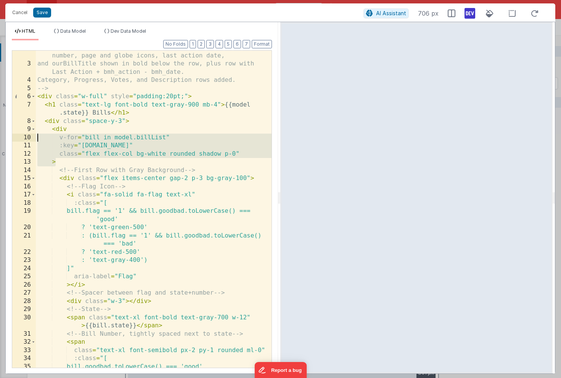 This screenshot has height=378, width=561. I want to click on button: 6, so click(237, 44).